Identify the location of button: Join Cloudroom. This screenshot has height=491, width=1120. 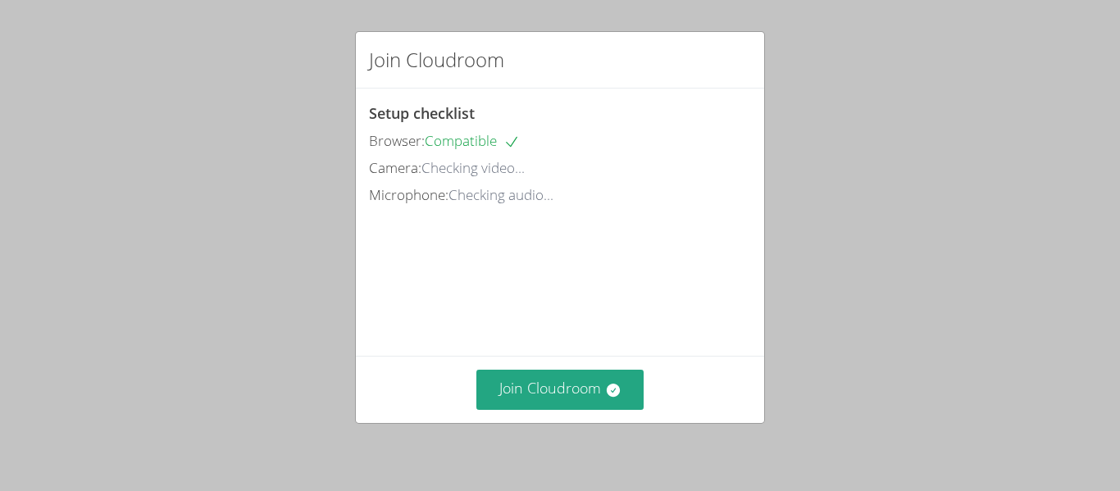
(560, 389).